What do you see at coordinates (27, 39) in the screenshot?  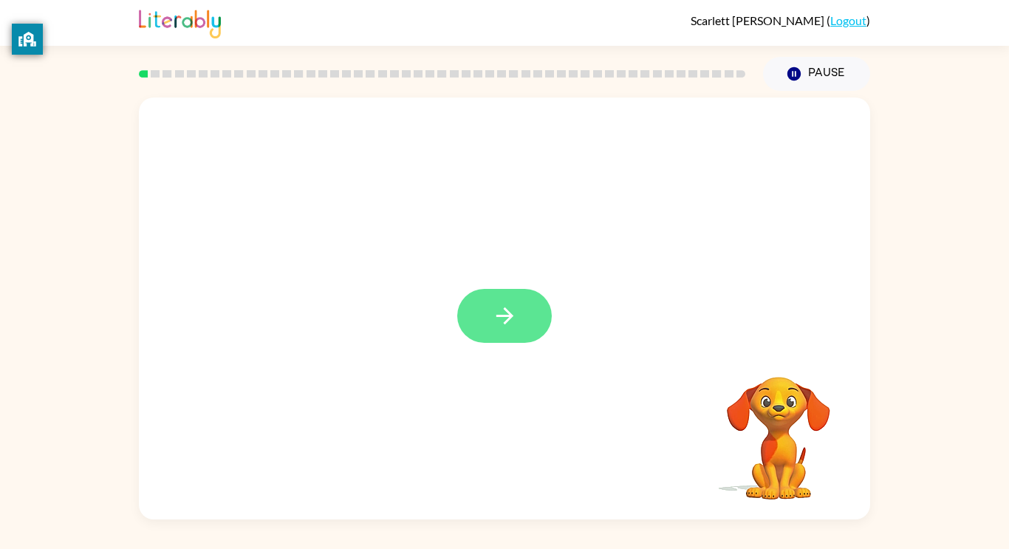 I see `button: privacy banner` at bounding box center [27, 39].